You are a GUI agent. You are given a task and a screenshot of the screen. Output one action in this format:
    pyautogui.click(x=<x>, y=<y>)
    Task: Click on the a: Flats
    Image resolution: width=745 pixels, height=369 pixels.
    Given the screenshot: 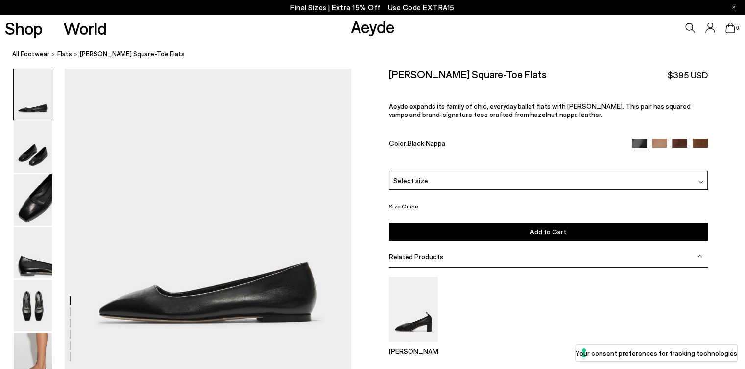 What is the action you would take?
    pyautogui.click(x=65, y=54)
    